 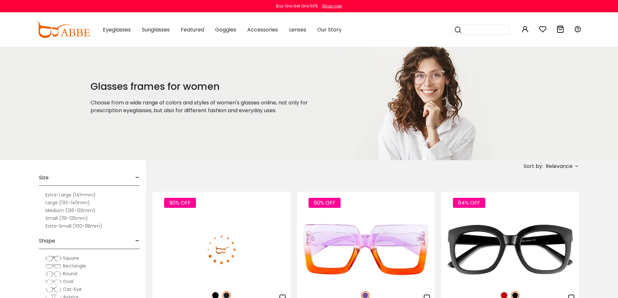 What do you see at coordinates (44, 178) in the screenshot?
I see `span: Size` at bounding box center [44, 178].